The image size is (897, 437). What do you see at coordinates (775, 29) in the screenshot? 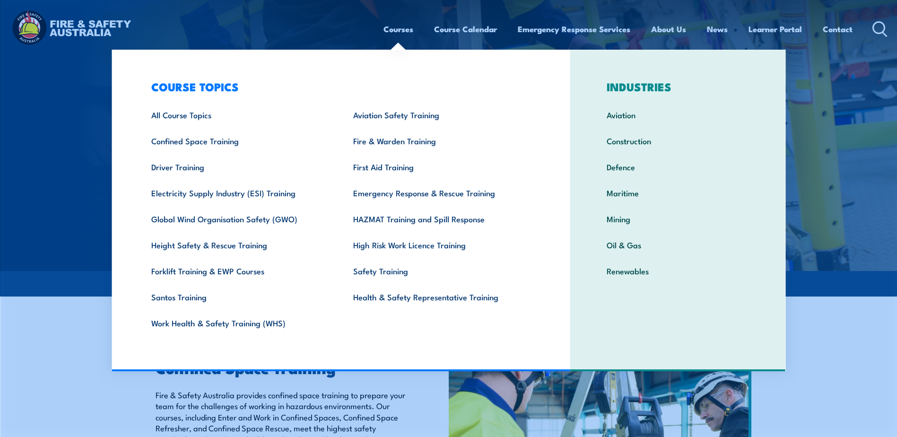
I see `a: Learner Portal` at bounding box center [775, 29].